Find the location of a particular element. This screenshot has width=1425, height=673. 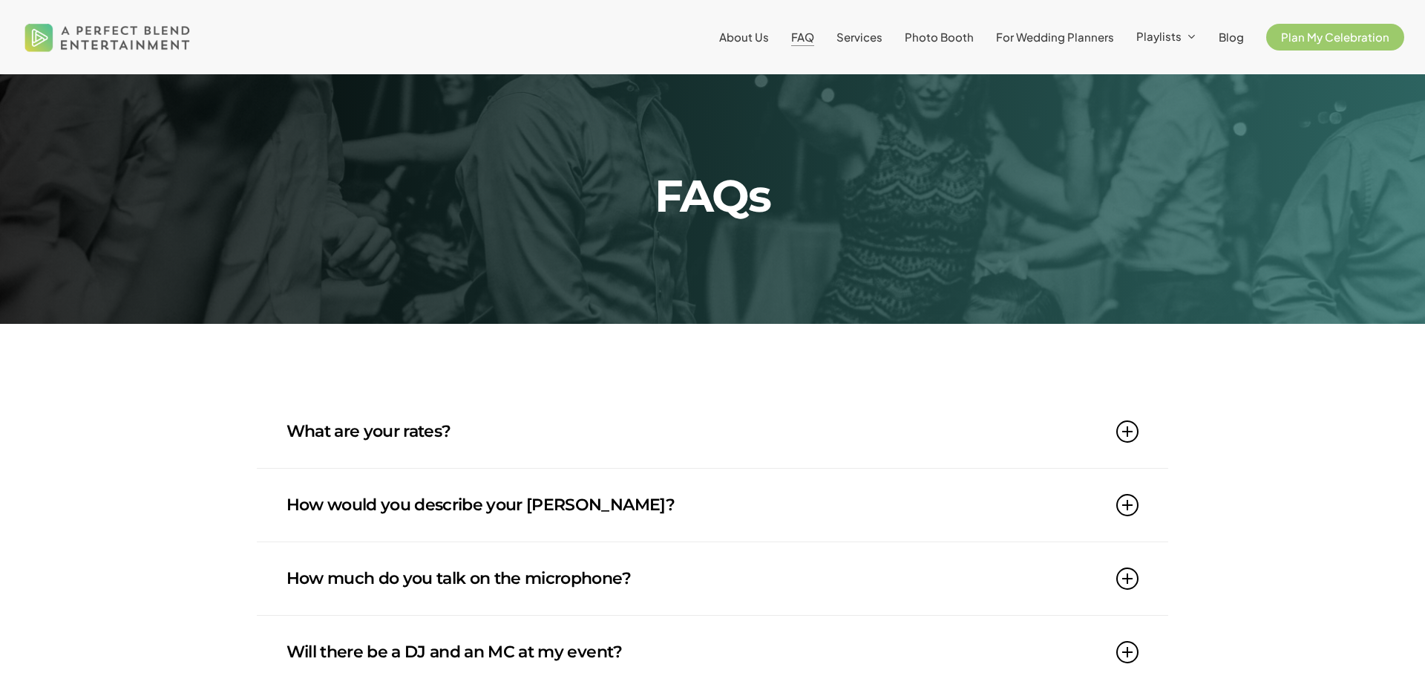

span: FAQ is located at coordinates (802, 36).